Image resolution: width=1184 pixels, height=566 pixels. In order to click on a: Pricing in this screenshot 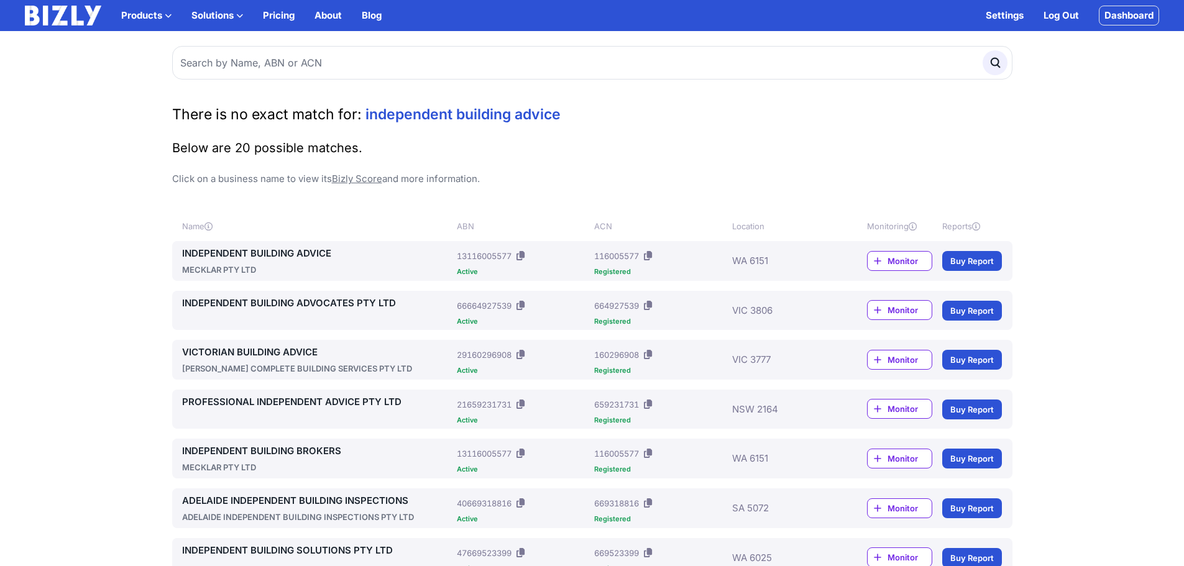, I will do `click(278, 16)`.